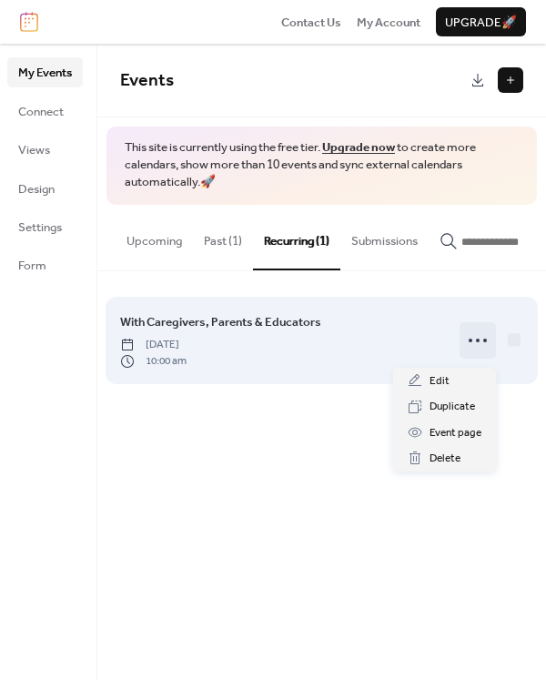 Image resolution: width=546 pixels, height=680 pixels. I want to click on span: My Events, so click(45, 73).